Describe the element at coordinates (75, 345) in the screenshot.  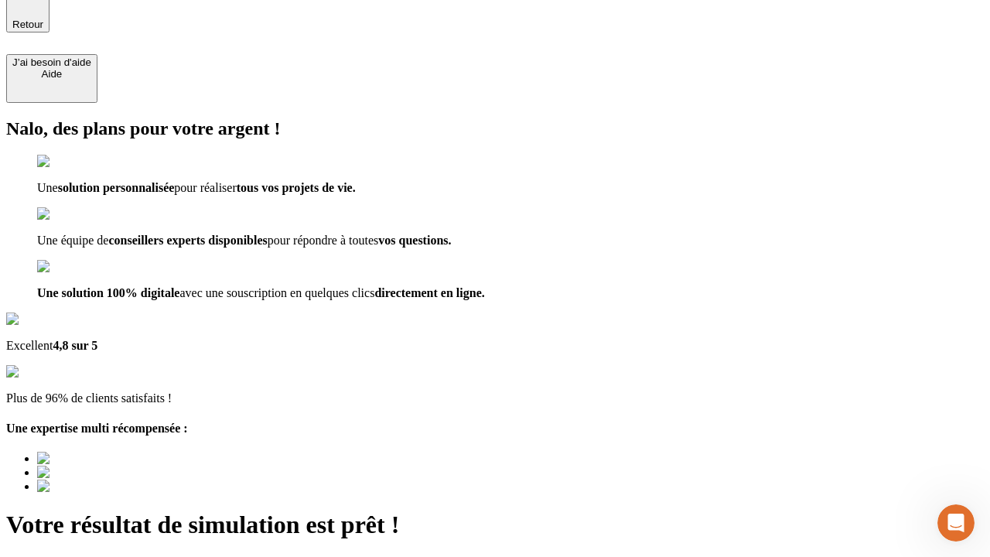
I see `span: 4,8 sur 5` at that location.